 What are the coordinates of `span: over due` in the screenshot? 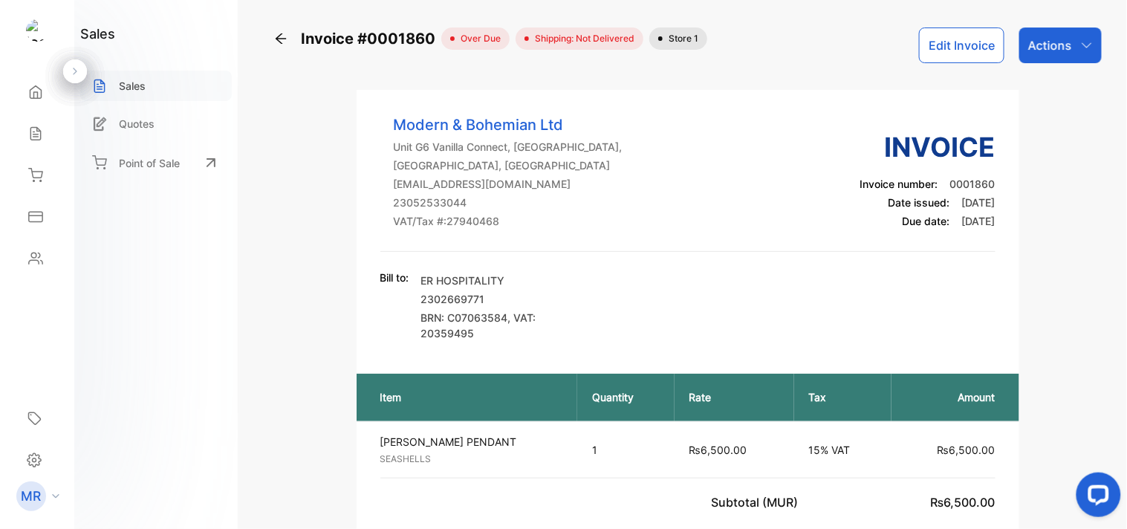 It's located at (478, 39).